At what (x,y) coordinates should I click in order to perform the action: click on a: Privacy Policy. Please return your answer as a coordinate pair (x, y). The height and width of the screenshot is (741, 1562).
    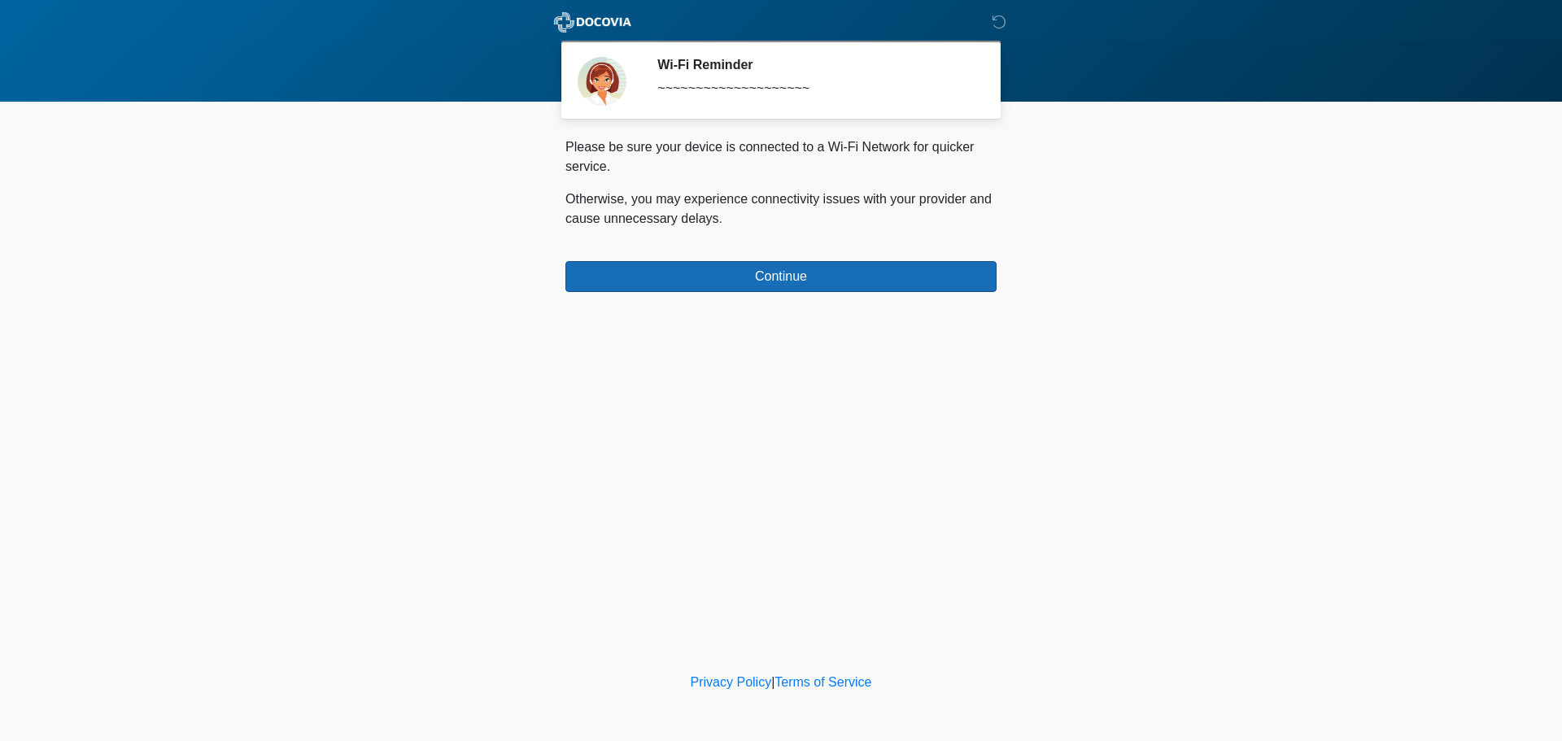
    Looking at the image, I should click on (732, 682).